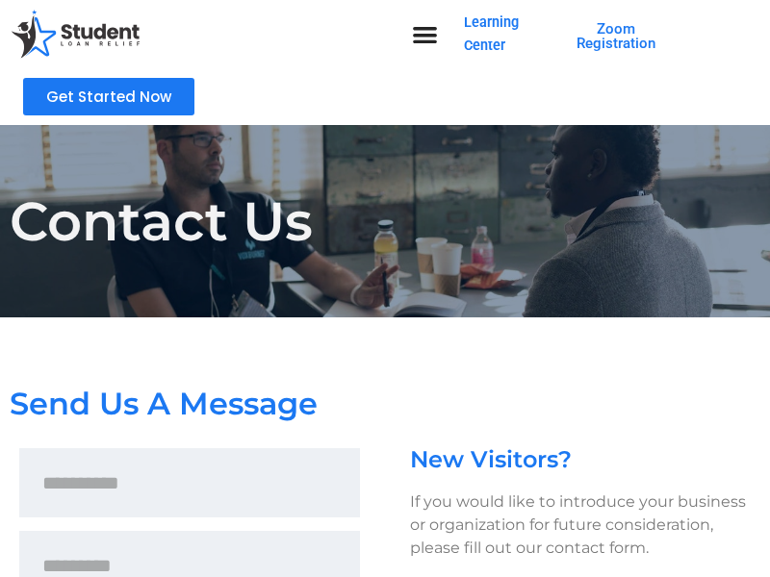 The height and width of the screenshot is (577, 770). Describe the element at coordinates (616, 37) in the screenshot. I see `span: Zoom Registration` at that location.